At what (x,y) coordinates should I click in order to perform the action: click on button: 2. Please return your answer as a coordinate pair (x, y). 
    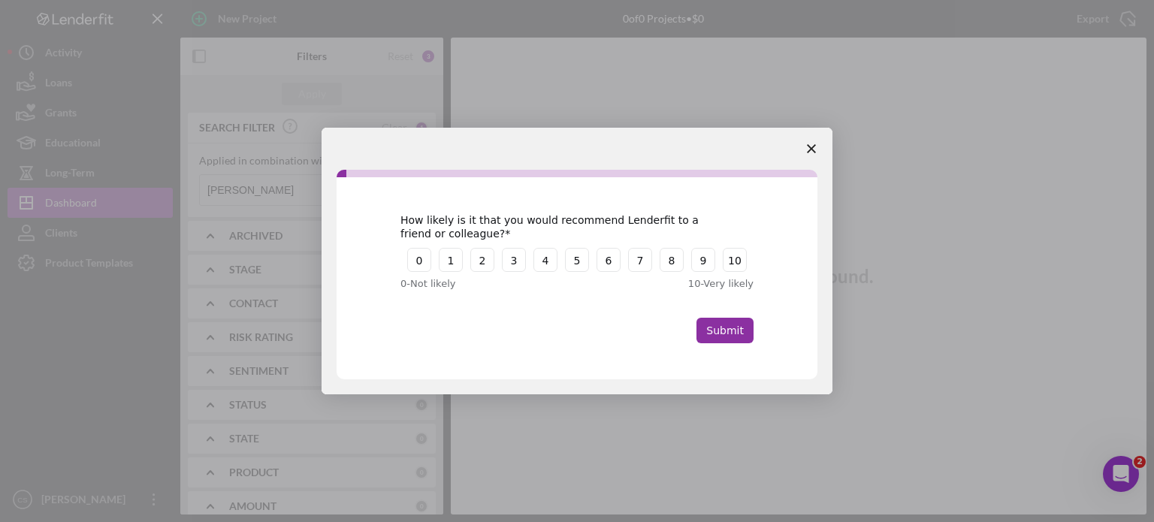
    Looking at the image, I should click on (483, 260).